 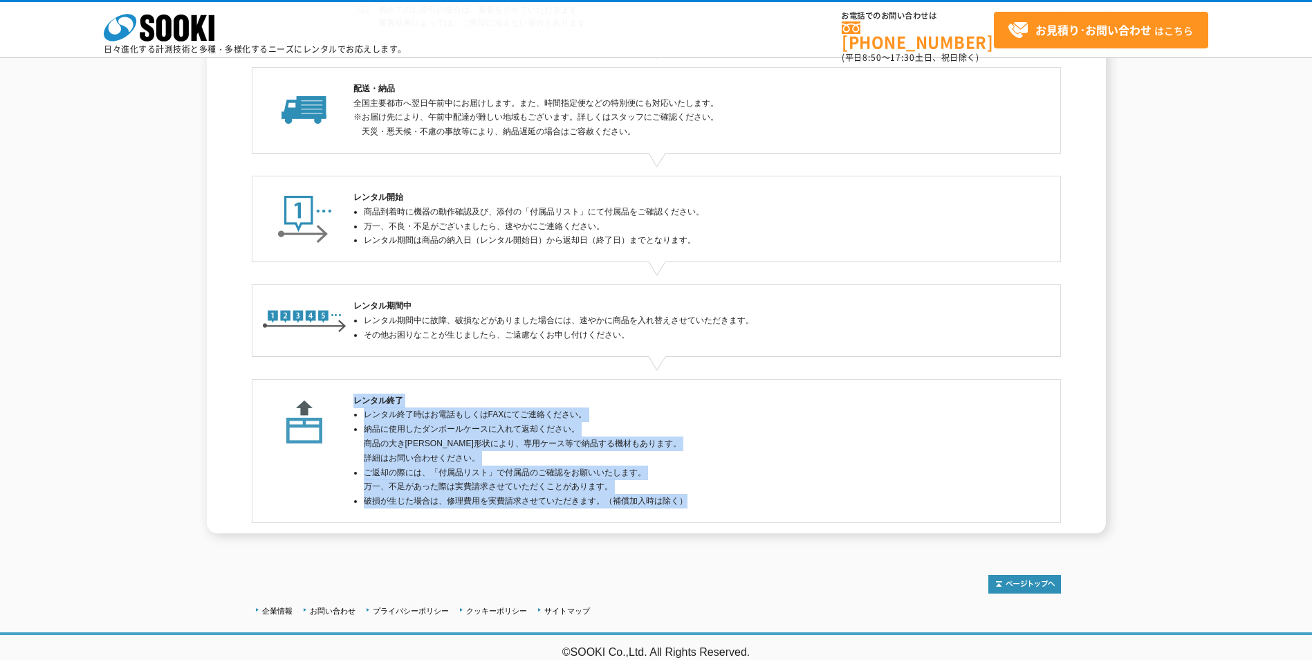 What do you see at coordinates (304, 104) in the screenshot?
I see `img: 配送・納品` at bounding box center [304, 104].